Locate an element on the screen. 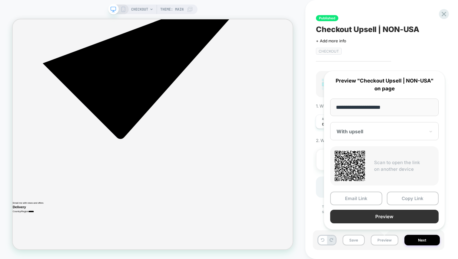 This screenshot has height=259, width=458. span: Theme: MAIN is located at coordinates (172, 9).